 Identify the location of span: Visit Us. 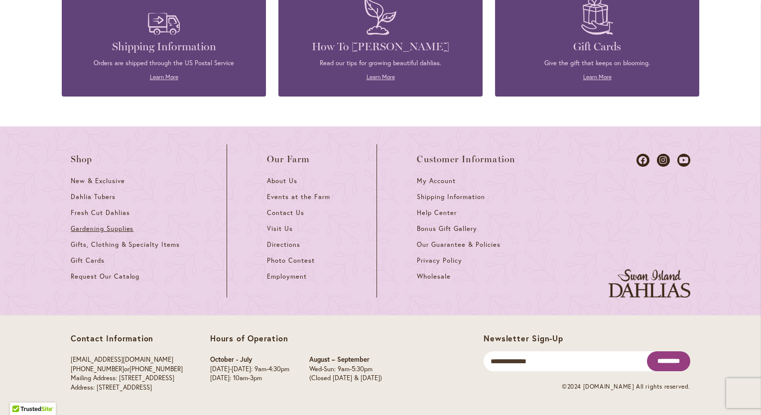
(280, 229).